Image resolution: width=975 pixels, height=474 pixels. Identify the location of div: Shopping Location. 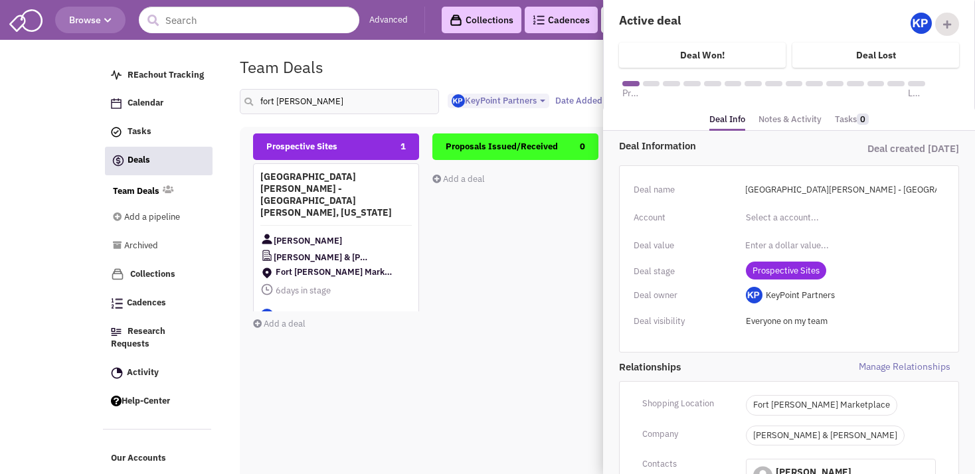
(686, 404).